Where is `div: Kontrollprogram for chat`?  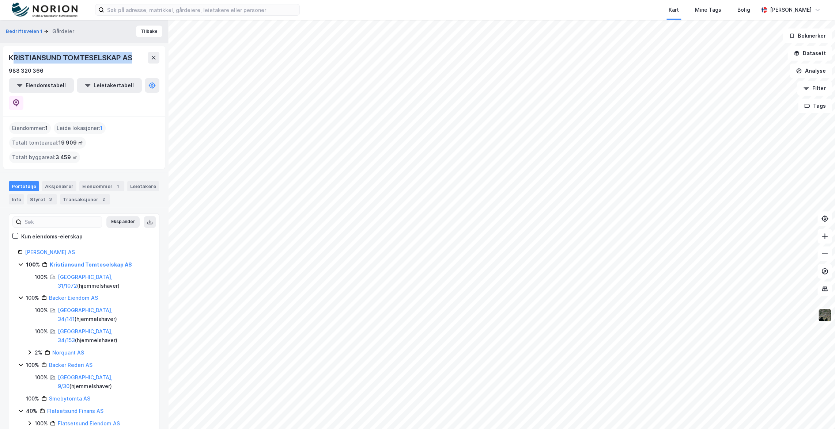
div: Kontrollprogram for chat is located at coordinates (816, 412).